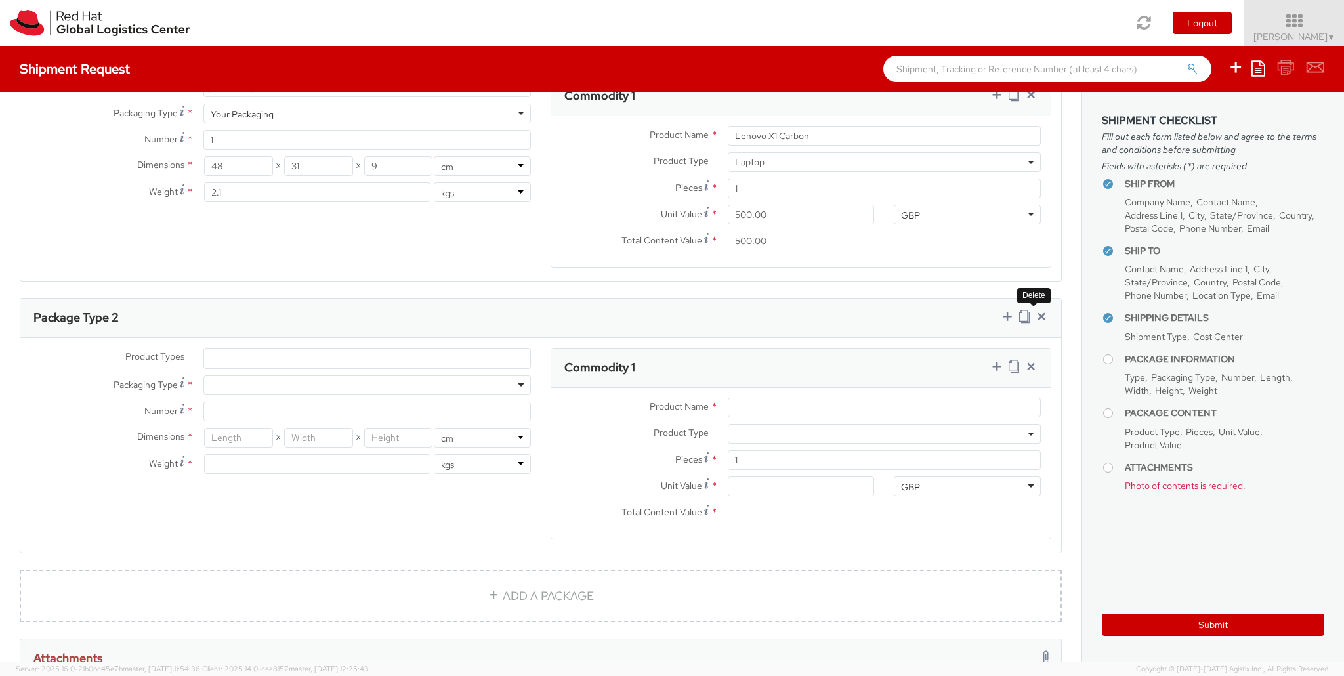  I want to click on span: Shipment Type, so click(1155, 337).